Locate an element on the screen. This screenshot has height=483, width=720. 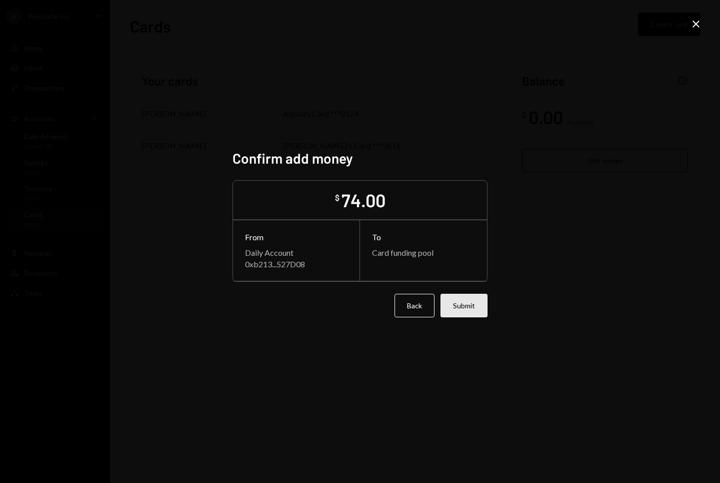
div: 74.00 is located at coordinates (364, 200).